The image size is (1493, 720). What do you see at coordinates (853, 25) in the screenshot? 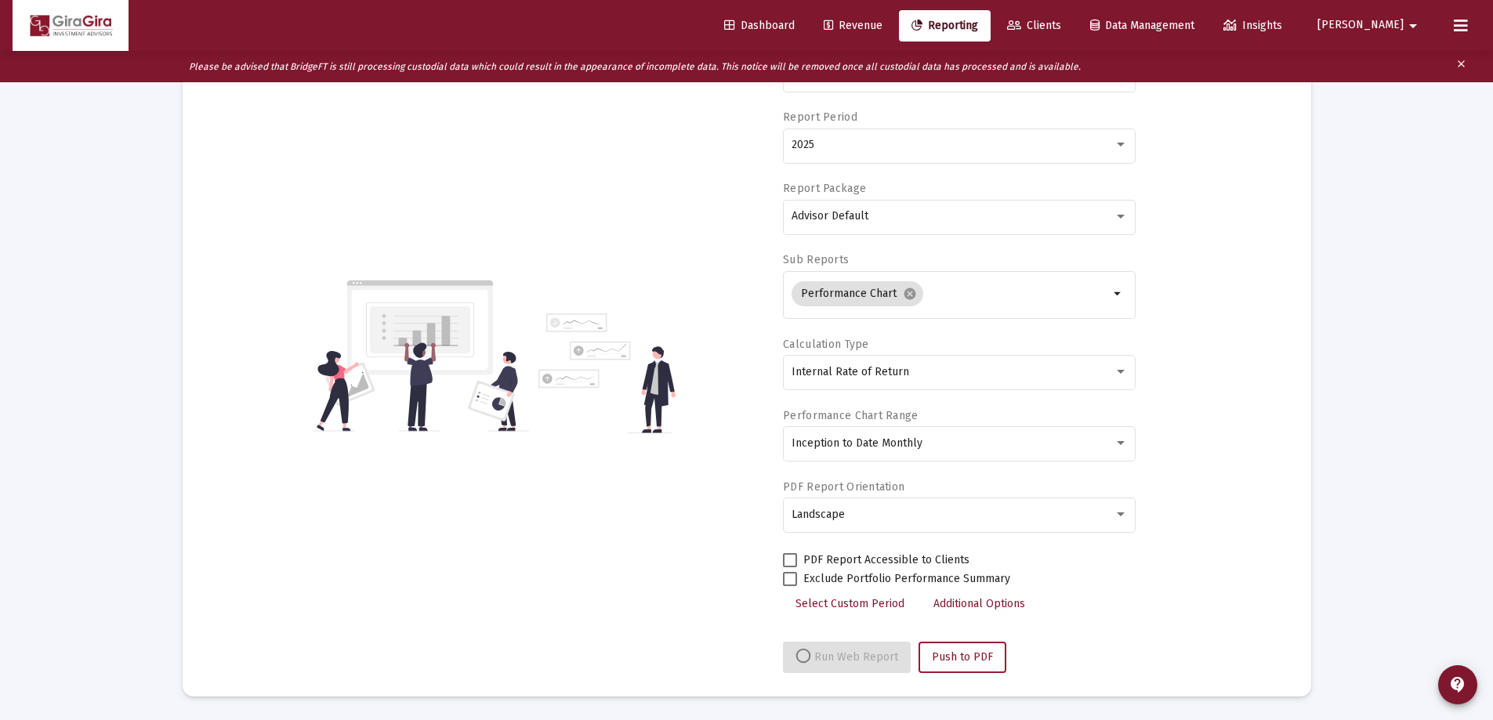
I see `span: Revenue` at bounding box center [853, 25].